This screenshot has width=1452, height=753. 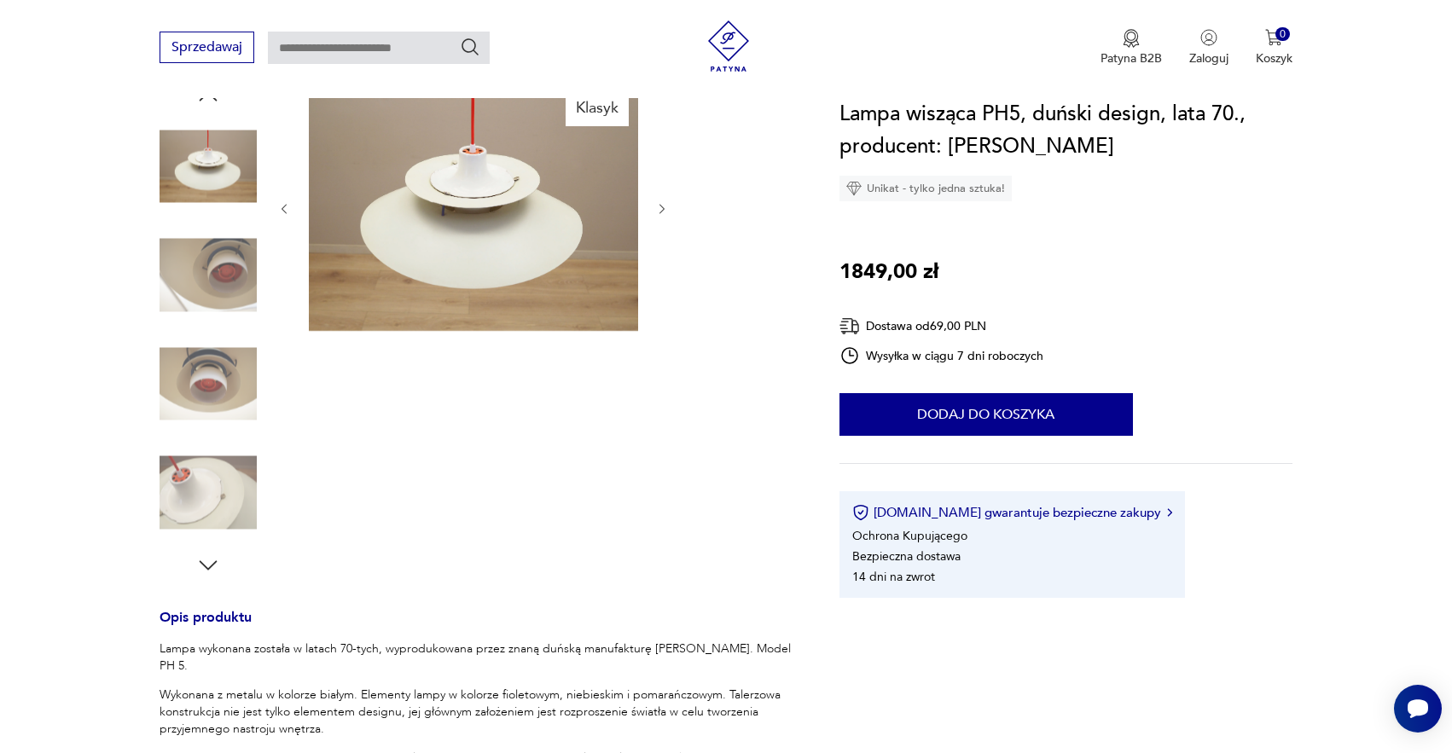 What do you see at coordinates (850, 326) in the screenshot?
I see `img: Ikona dostawy` at bounding box center [850, 326].